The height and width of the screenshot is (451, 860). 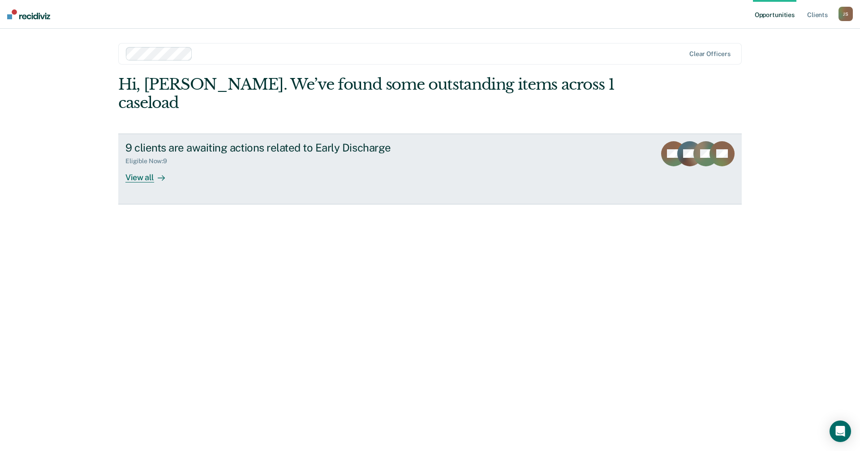 I want to click on a: 9 clients are awaiting actions related to Early DischargeEligible Now:9View all, so click(x=430, y=169).